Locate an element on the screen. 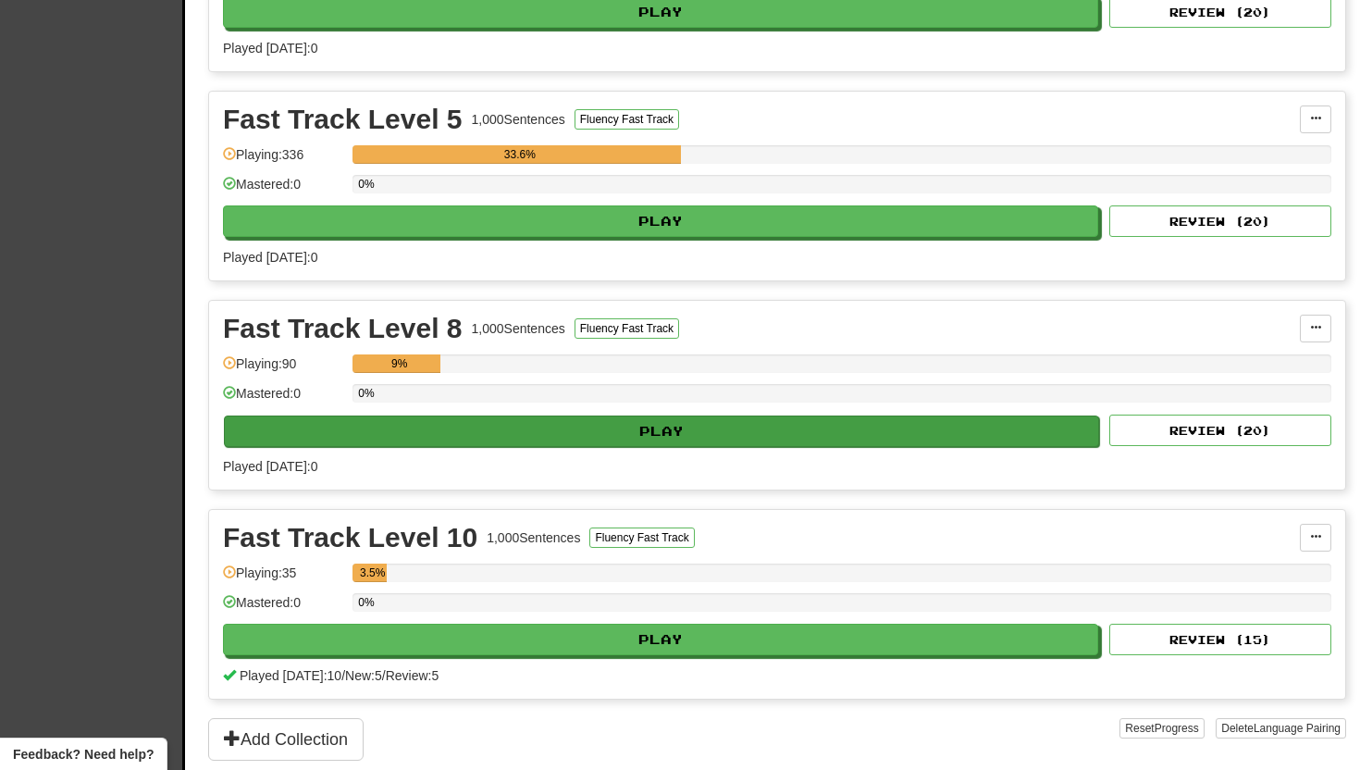  div: Playing: 336 is located at coordinates (283, 160).